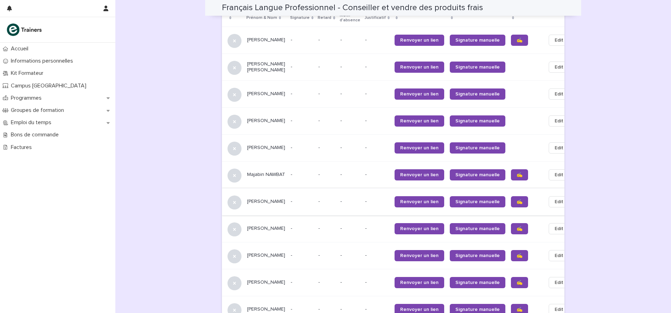 The image size is (671, 313). Describe the element at coordinates (350, 18) in the screenshot. I see `p: Motif d'absence` at that location.